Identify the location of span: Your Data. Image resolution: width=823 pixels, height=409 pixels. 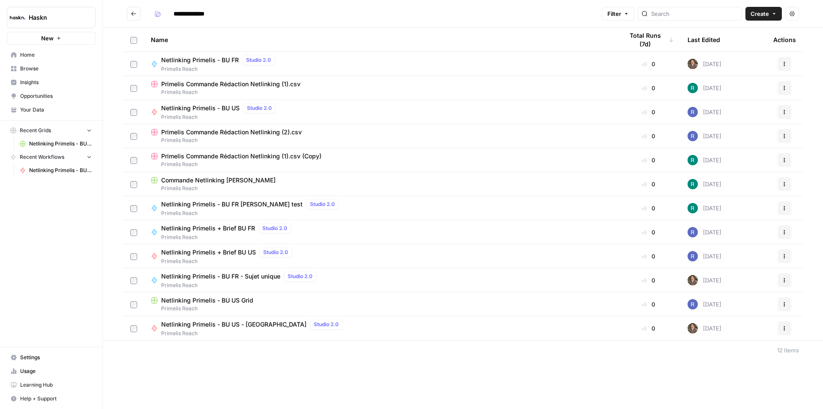
(56, 110).